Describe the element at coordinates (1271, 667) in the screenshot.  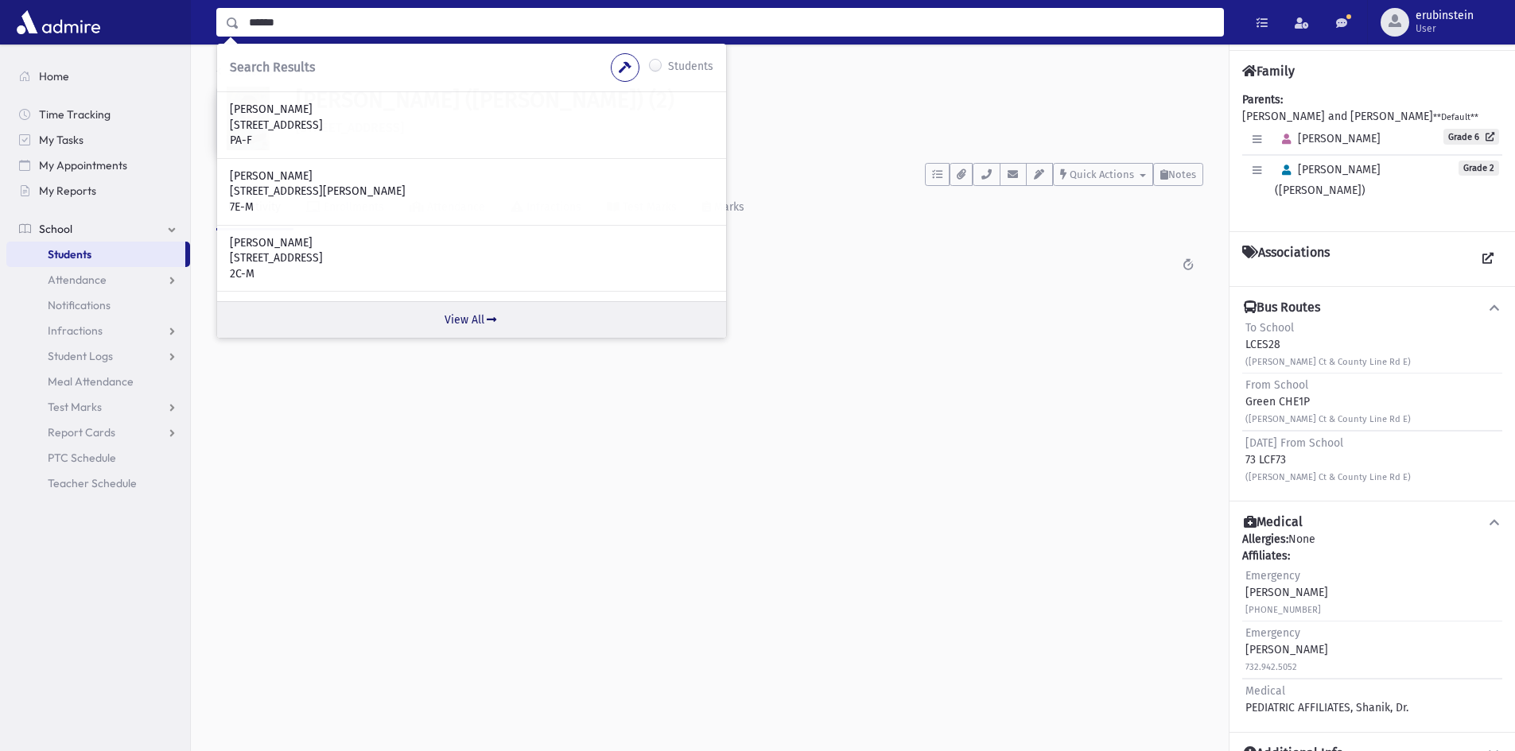
I see `small: 732.942.5052` at that location.